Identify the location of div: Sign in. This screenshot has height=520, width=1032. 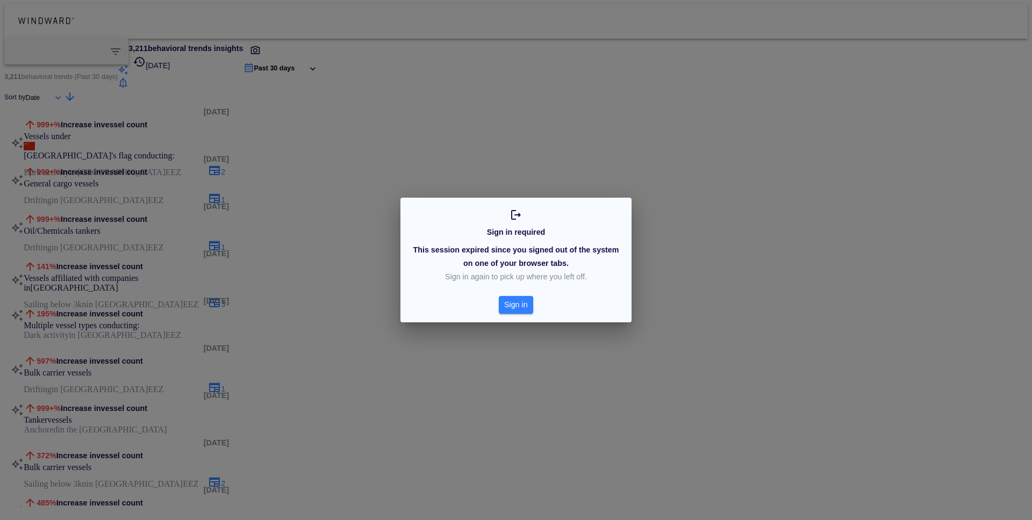
(516, 305).